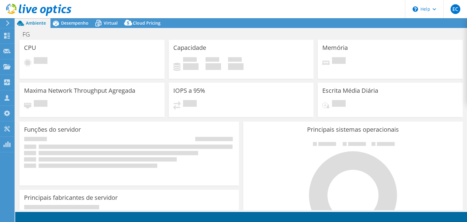 The height and width of the screenshot is (222, 467). Describe the element at coordinates (75, 23) in the screenshot. I see `span: Desempenho` at that location.